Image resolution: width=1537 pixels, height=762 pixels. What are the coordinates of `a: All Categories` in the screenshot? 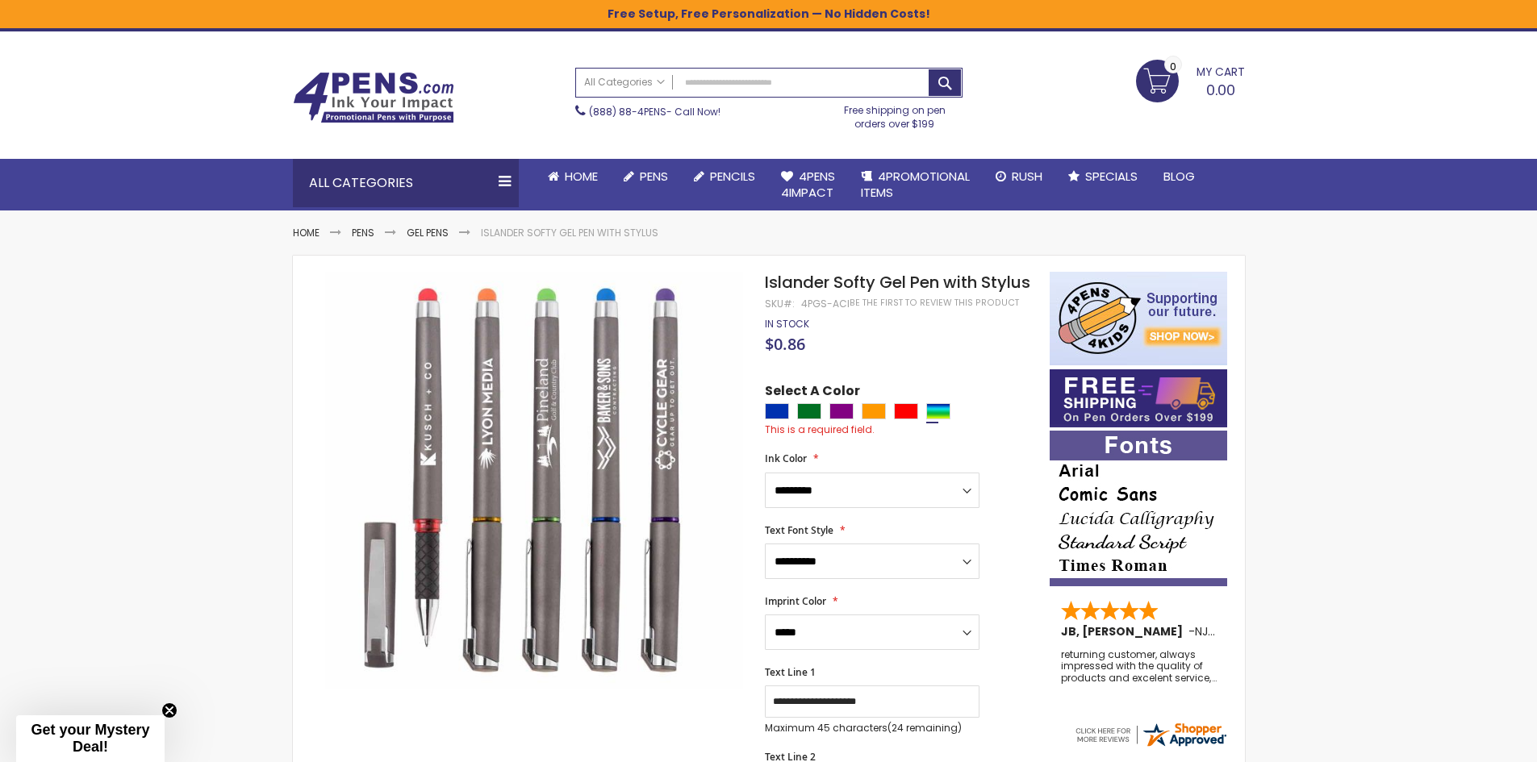 It's located at (624, 81).